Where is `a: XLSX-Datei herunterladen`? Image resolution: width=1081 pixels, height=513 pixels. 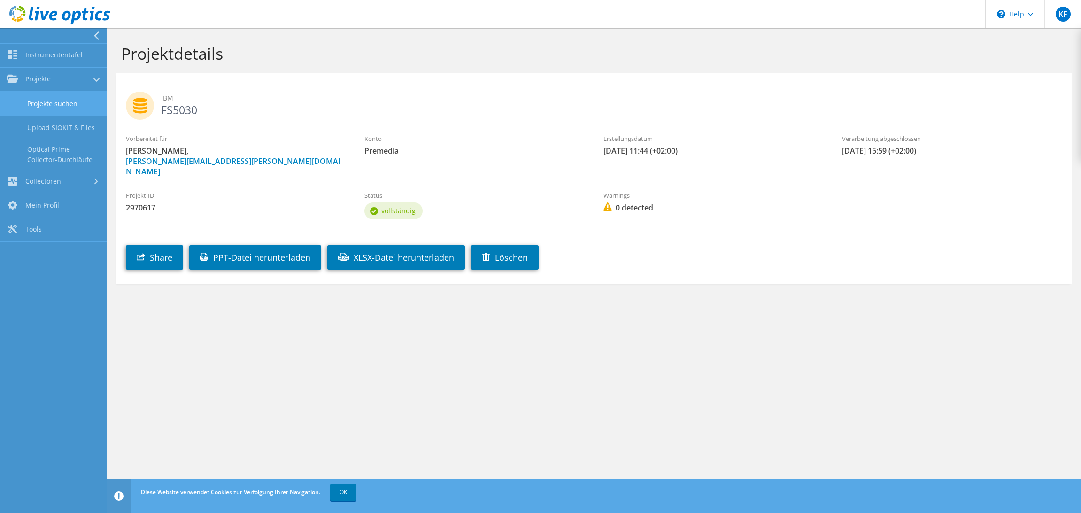 a: XLSX-Datei herunterladen is located at coordinates (396, 257).